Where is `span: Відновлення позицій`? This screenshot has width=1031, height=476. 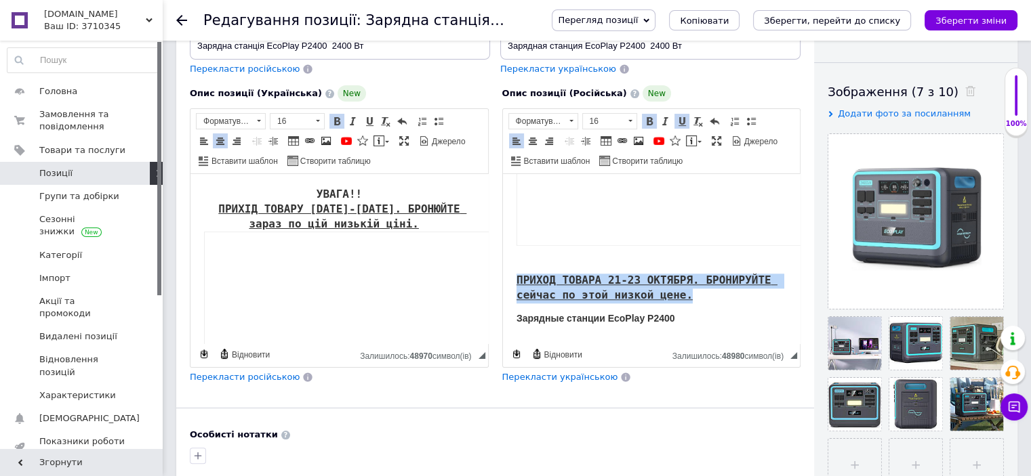 span: Відновлення позицій is located at coordinates (82, 366).